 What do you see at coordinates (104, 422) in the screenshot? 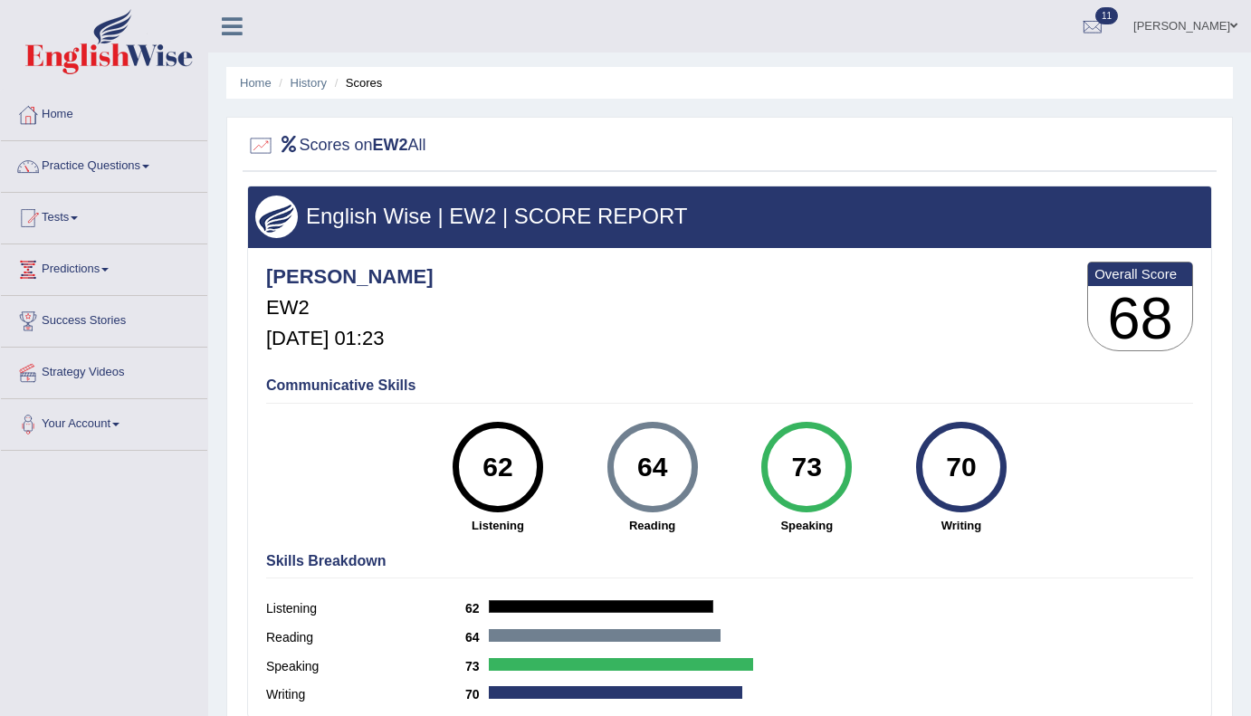
I see `a: Your Account` at bounding box center [104, 422].